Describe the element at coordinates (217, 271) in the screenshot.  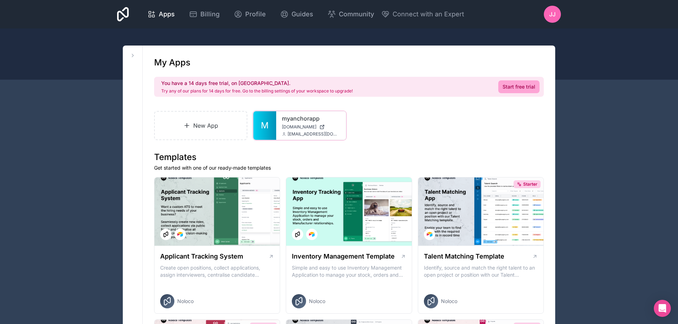
I see `p: Create open positions, collect applications, assign interviewers, centralise candidate feedback a...` at that location.